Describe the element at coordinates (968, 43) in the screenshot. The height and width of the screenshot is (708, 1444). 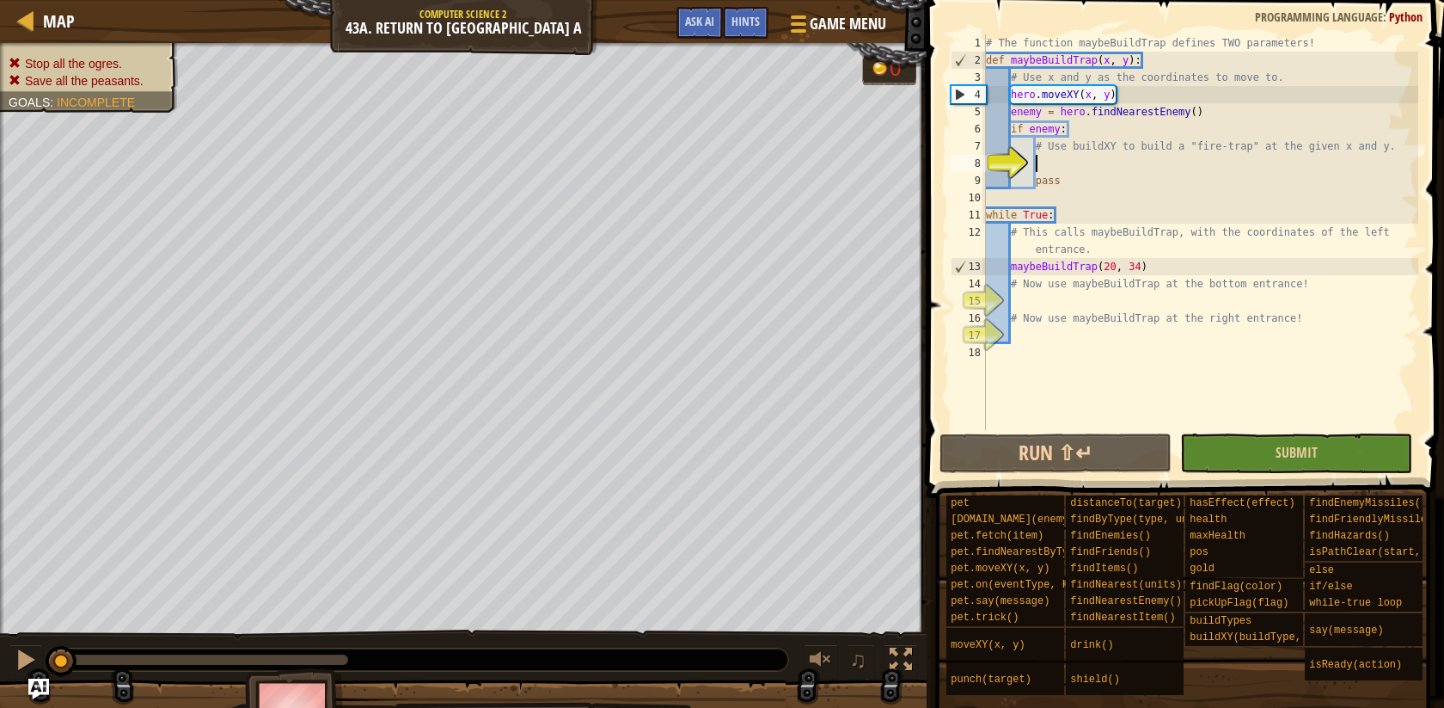
I see `div: 1` at that location.